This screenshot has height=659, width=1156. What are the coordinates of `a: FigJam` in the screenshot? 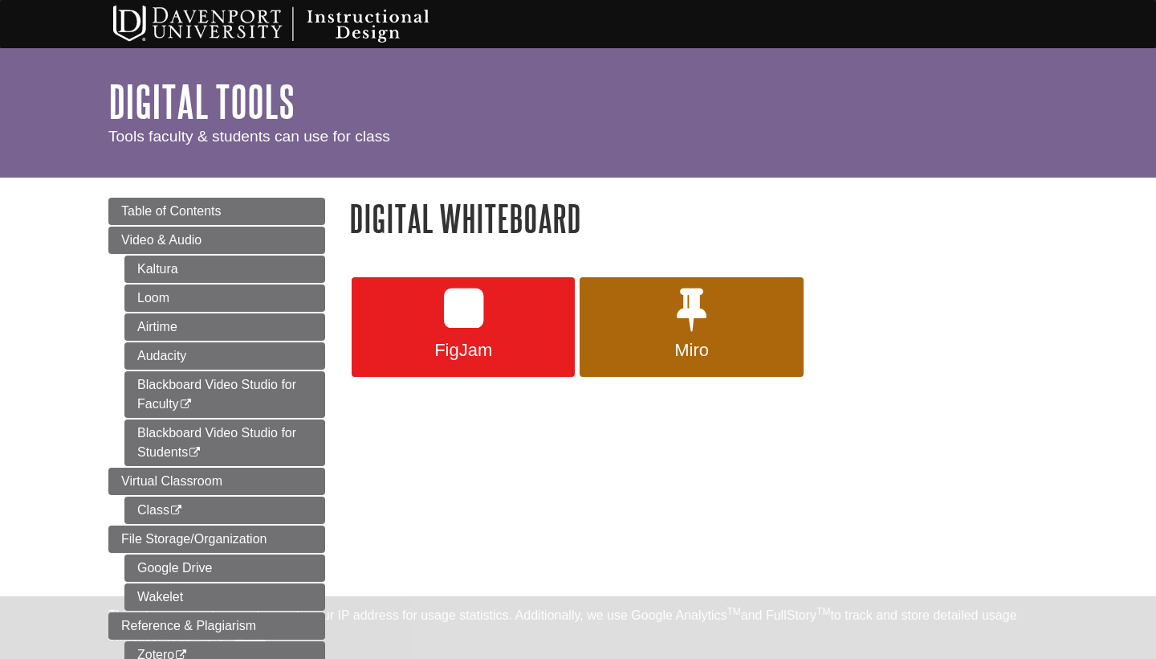 It's located at (463, 327).